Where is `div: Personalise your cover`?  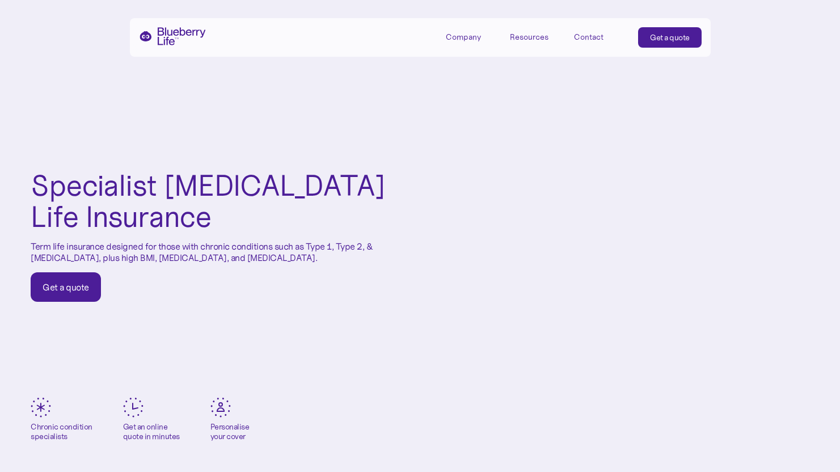
div: Personalise your cover is located at coordinates (230, 432).